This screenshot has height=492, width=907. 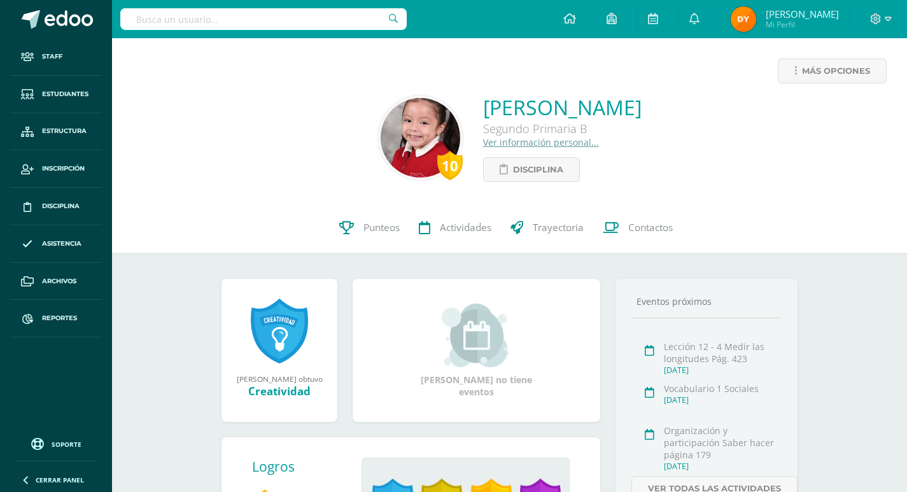 I want to click on span: Actividades, so click(x=465, y=227).